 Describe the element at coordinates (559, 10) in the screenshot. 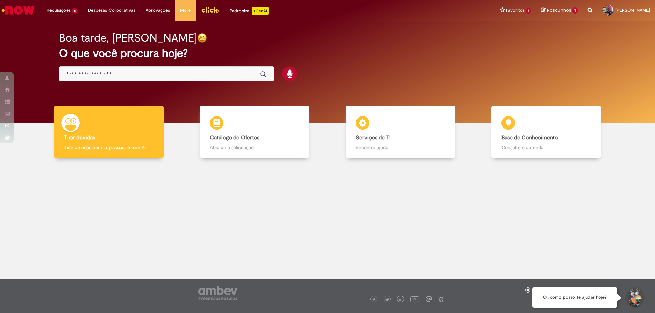

I see `span: Rascunhos` at that location.